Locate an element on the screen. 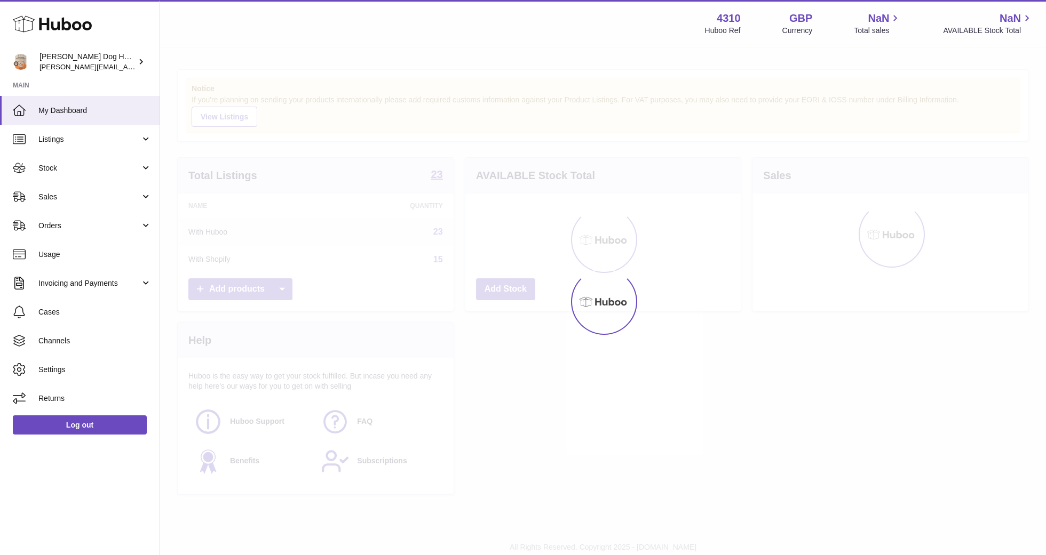  div: Currency is located at coordinates (797, 30).